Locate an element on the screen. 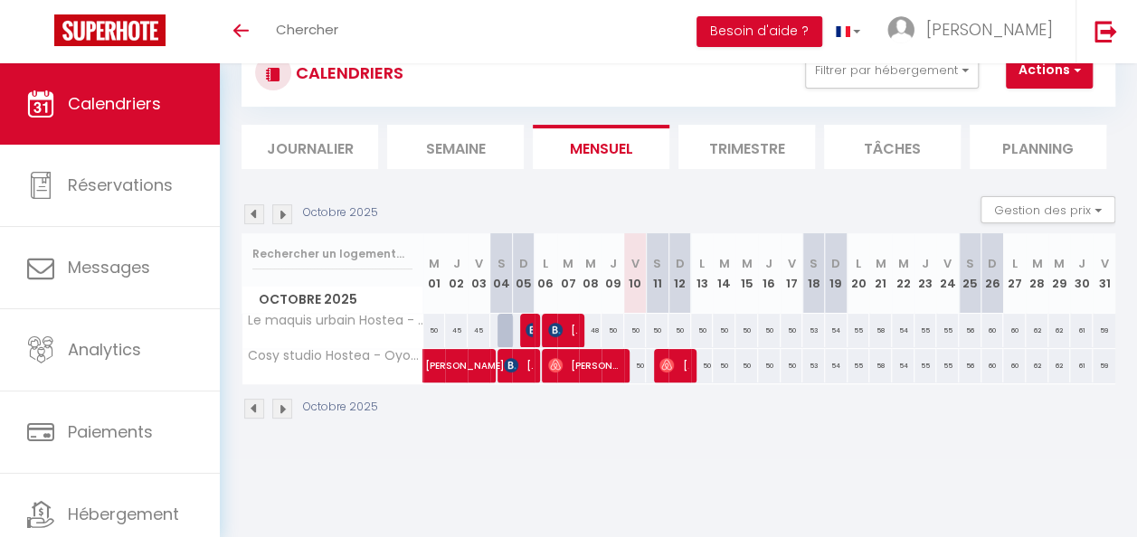 The height and width of the screenshot is (537, 1137). button: Gestion des prix is located at coordinates (1047, 210).